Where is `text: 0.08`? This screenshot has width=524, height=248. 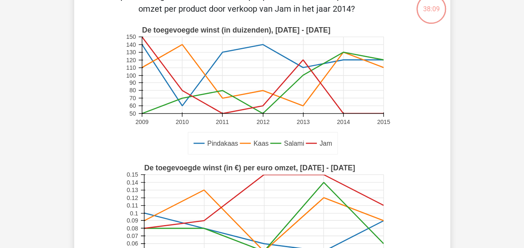 text: 0.08 is located at coordinates (132, 228).